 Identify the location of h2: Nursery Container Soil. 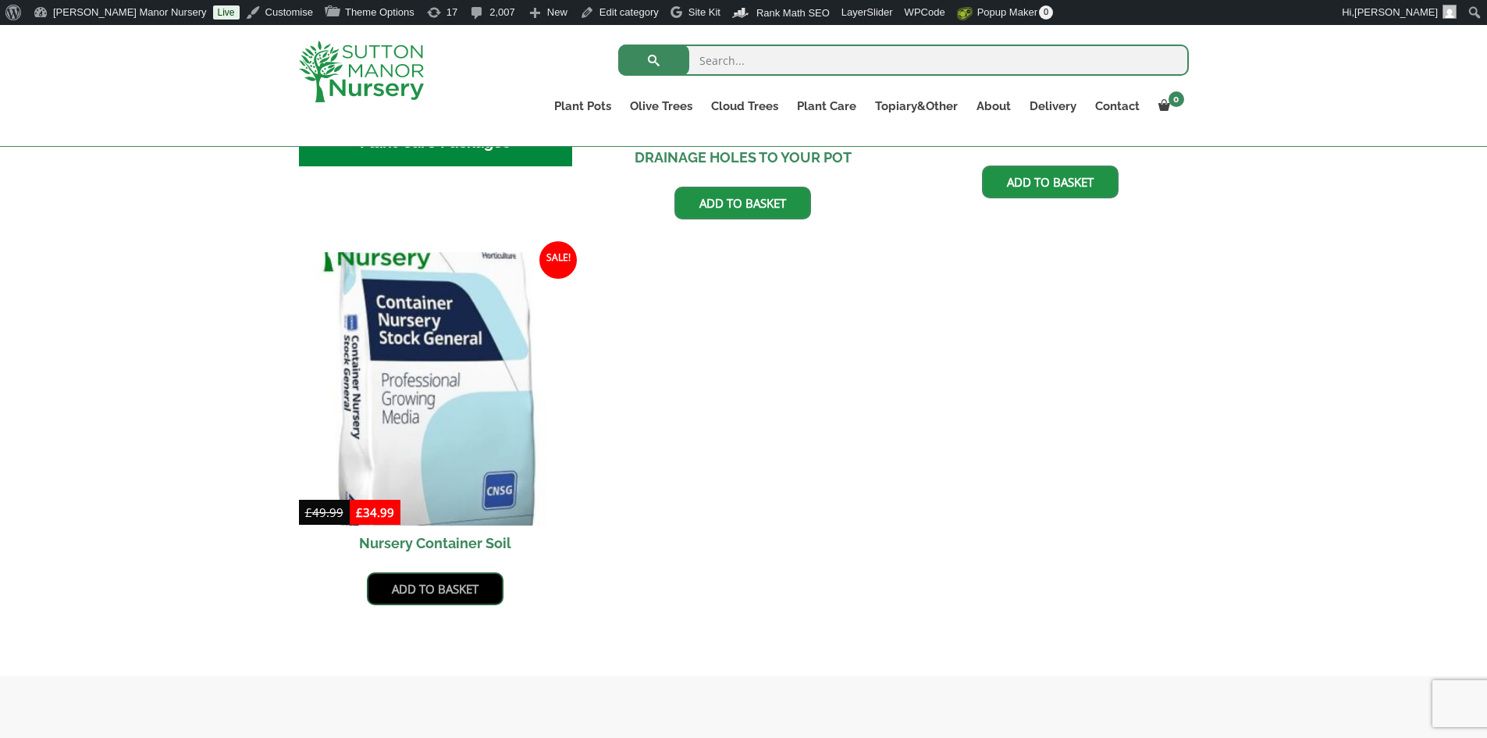
(435, 542).